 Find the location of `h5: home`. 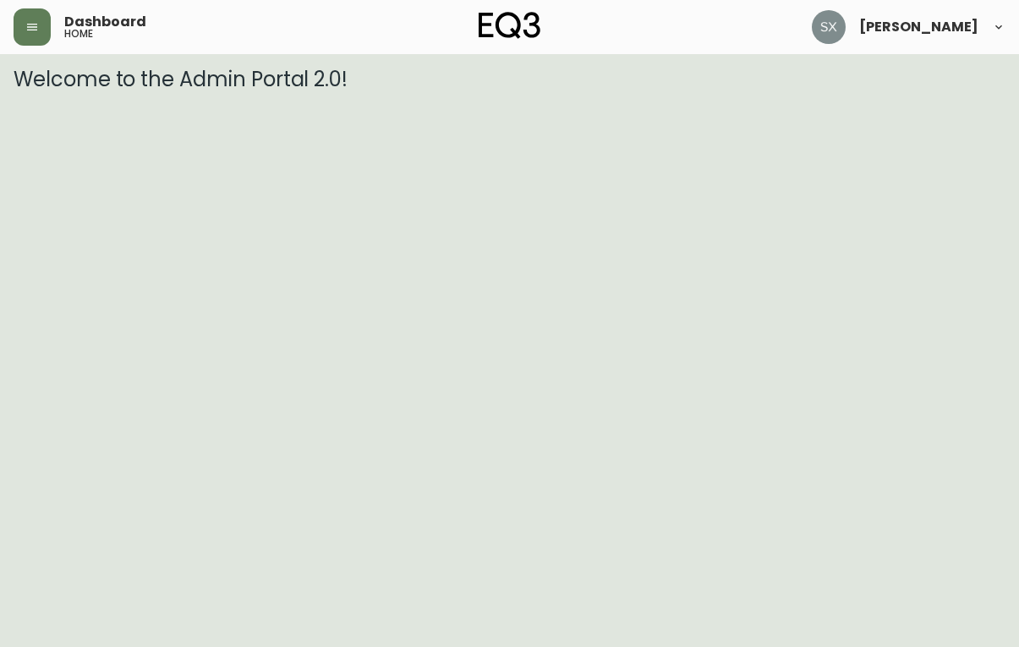

h5: home is located at coordinates (79, 34).